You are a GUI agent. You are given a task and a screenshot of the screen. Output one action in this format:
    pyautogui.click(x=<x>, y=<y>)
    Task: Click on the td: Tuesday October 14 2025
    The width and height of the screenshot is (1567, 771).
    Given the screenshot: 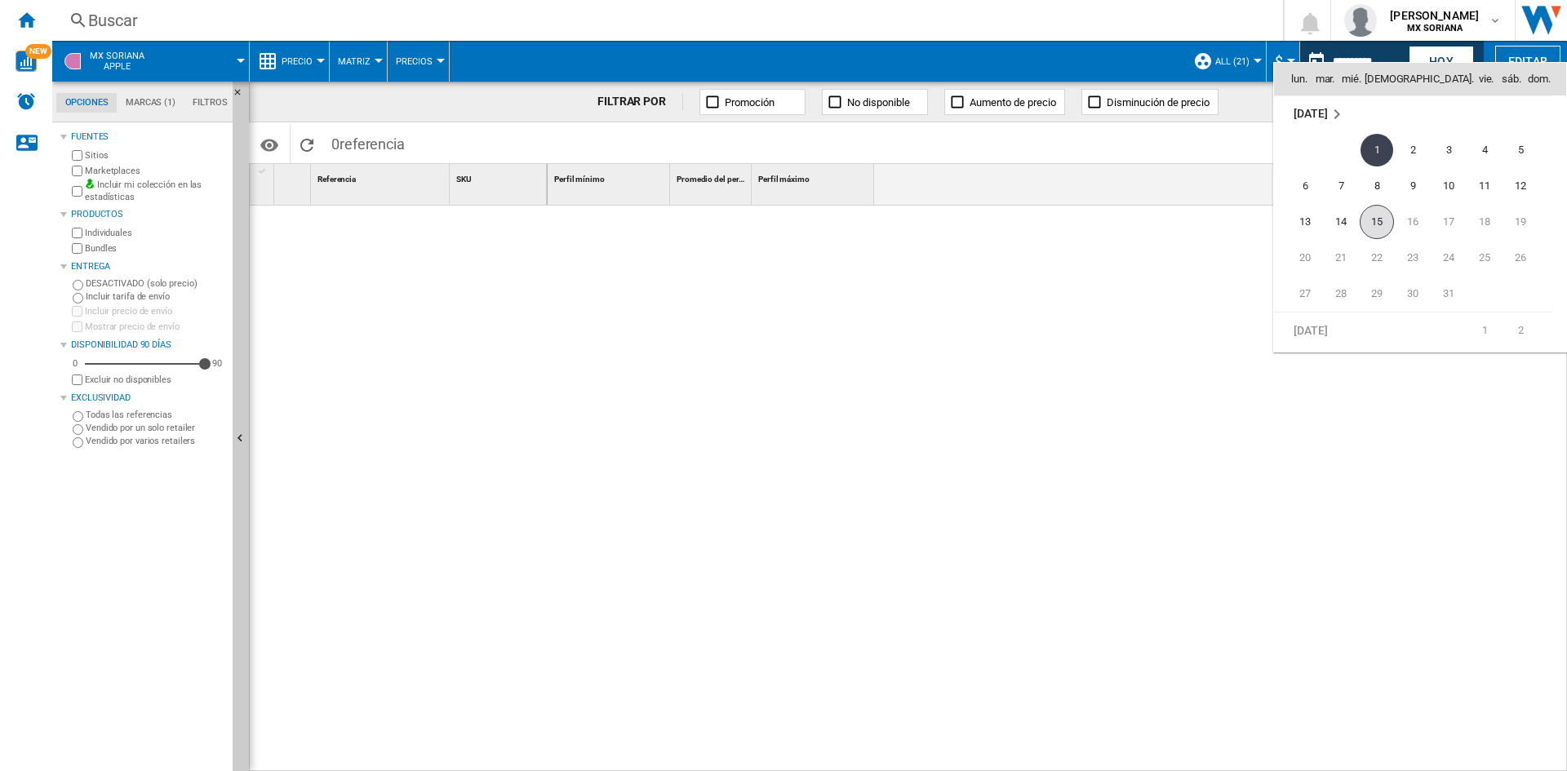 What is the action you would take?
    pyautogui.click(x=1341, y=222)
    